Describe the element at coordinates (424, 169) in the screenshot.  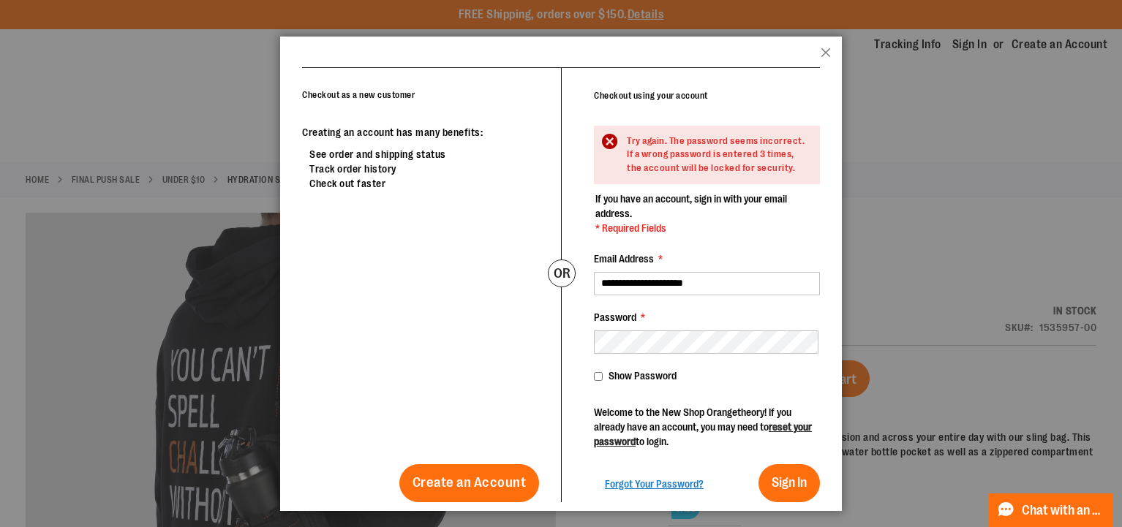
I see `li: Track order history` at that location.